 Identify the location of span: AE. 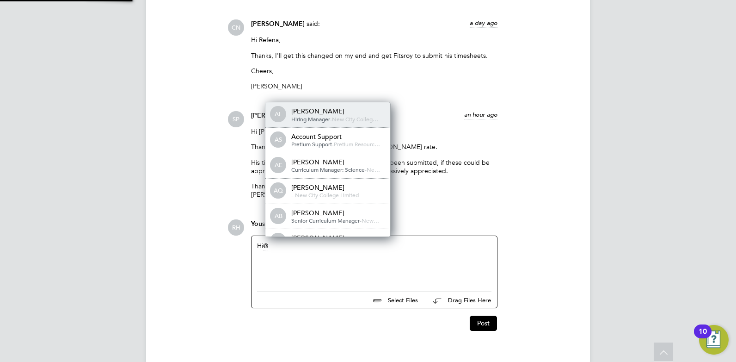
(278, 165).